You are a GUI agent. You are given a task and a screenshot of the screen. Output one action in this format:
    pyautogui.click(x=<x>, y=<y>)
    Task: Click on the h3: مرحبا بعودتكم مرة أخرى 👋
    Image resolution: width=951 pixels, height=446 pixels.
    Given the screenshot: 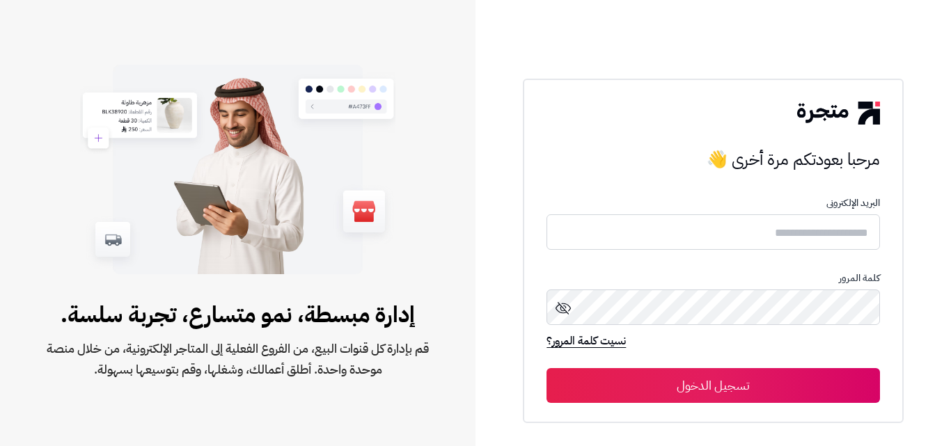 What is the action you would take?
    pyautogui.click(x=713, y=159)
    